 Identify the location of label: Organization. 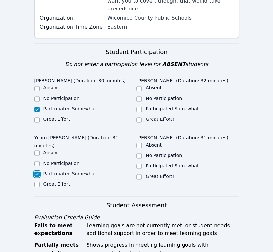
(71, 18).